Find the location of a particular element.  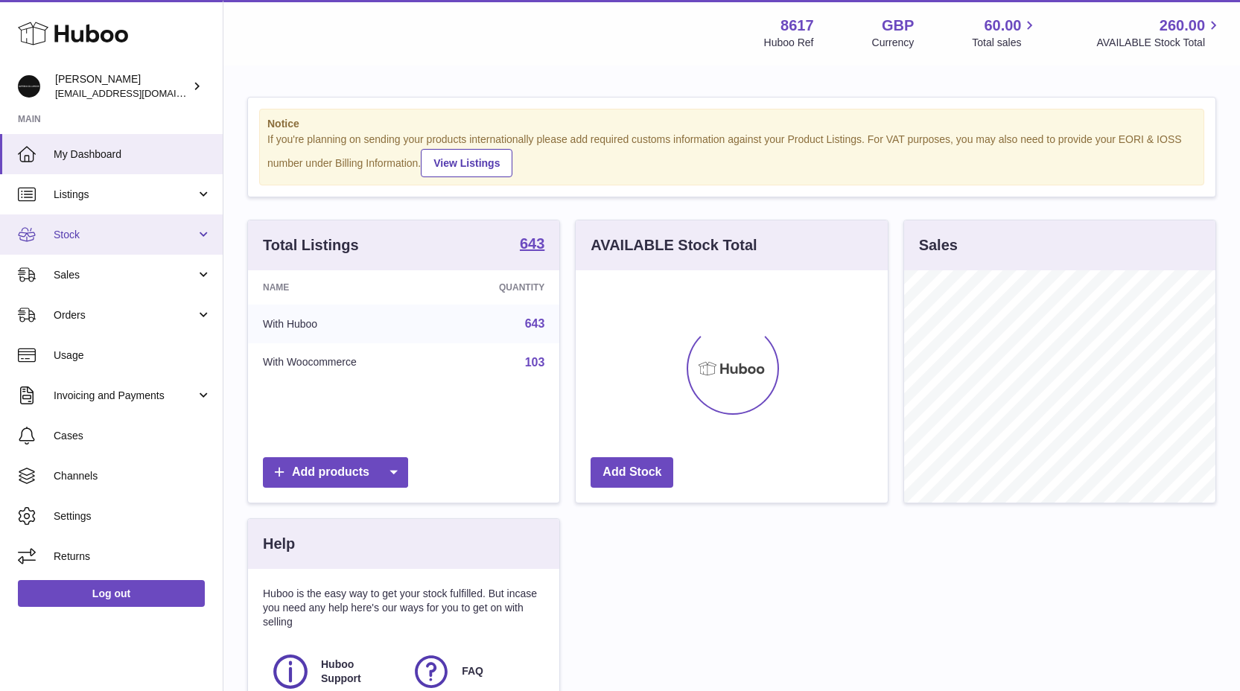

span: Invoicing and Payments is located at coordinates (124, 396).